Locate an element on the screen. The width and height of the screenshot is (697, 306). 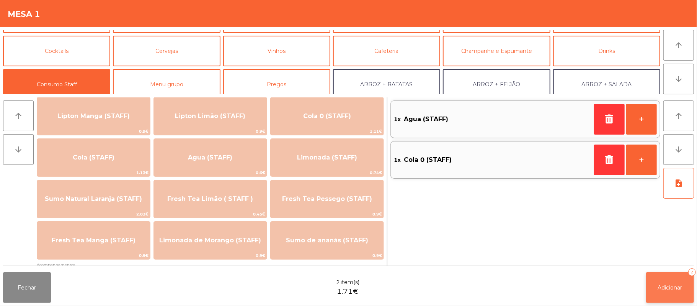
button: Menu grupo is located at coordinates (167, 84).